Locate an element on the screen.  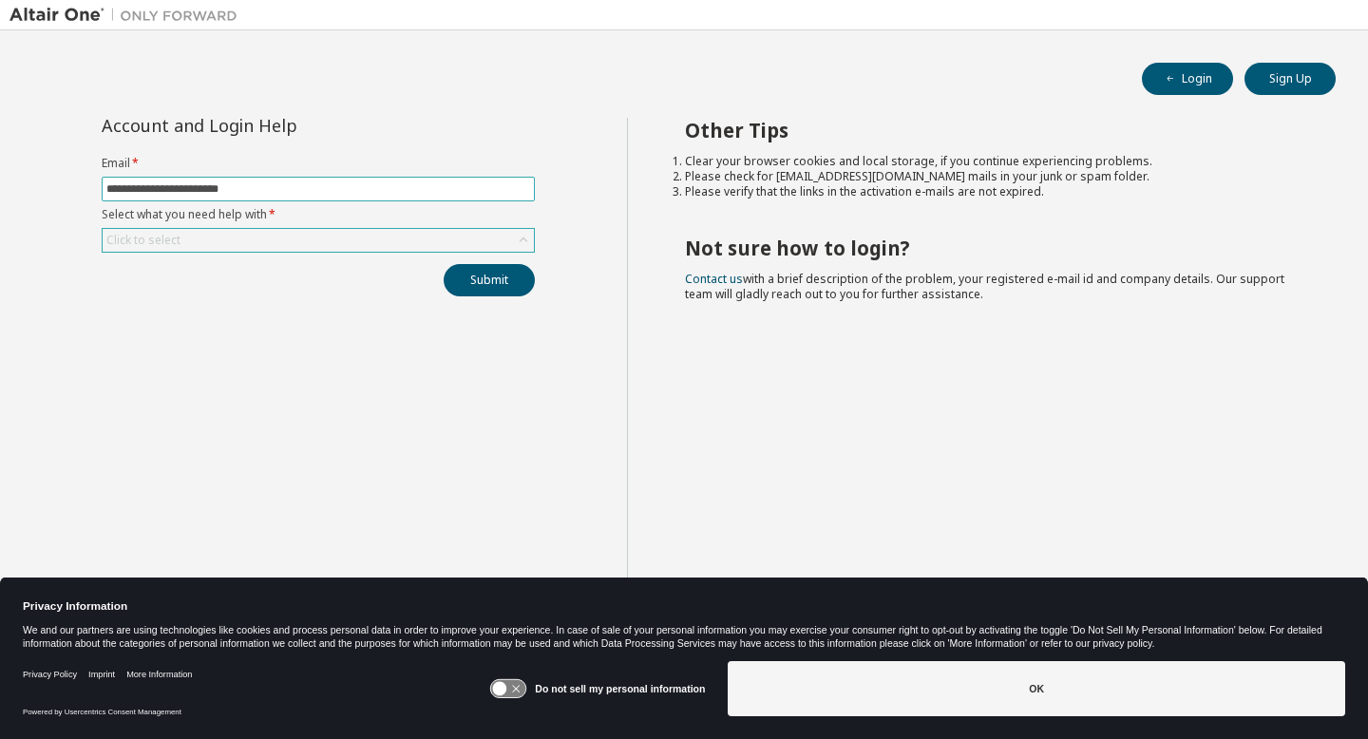
label: Email is located at coordinates (318, 163).